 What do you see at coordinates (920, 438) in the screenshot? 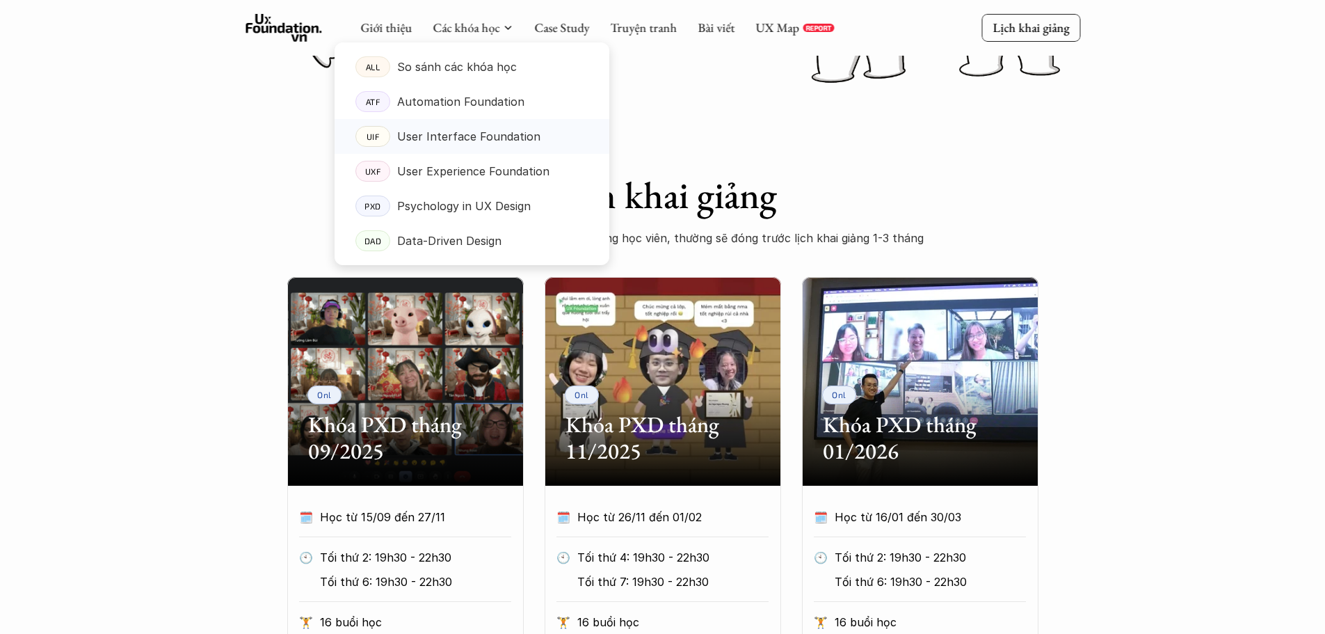
I see `h2: Khóa PXD tháng 01/2026` at bounding box center [920, 438].